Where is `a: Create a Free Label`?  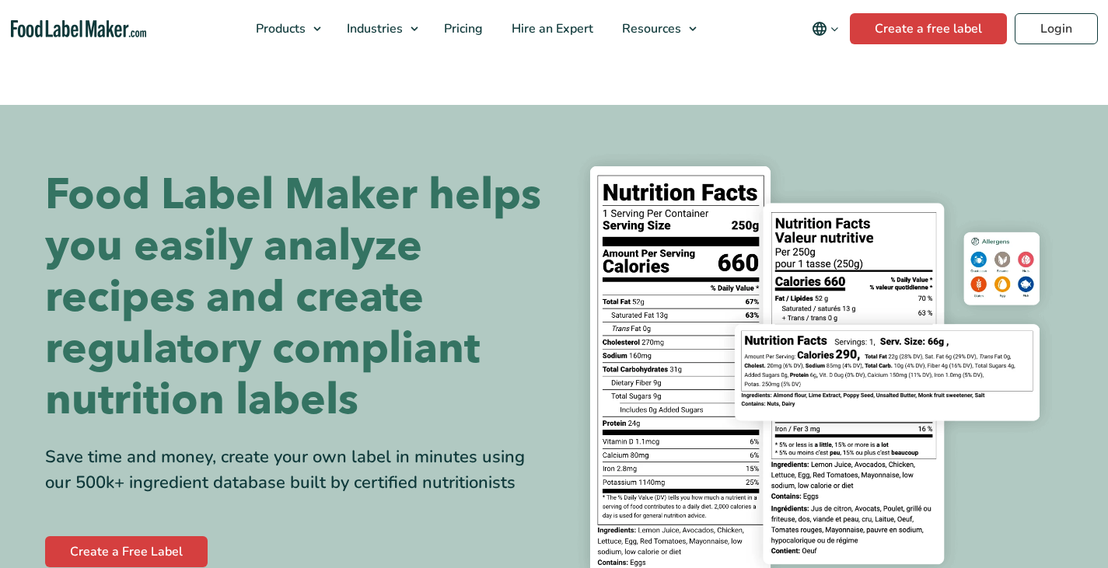
a: Create a Free Label is located at coordinates (126, 552).